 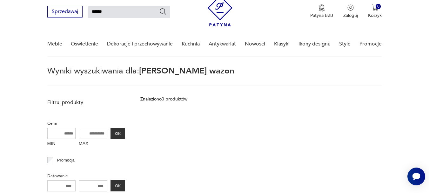 I want to click on p: Patyna B2B, so click(x=322, y=15).